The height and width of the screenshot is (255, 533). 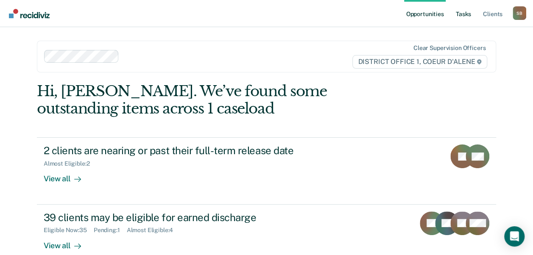 What do you see at coordinates (193, 151) in the screenshot?
I see `div: 2 clients are nearing or past their full-term release date` at bounding box center [193, 151].